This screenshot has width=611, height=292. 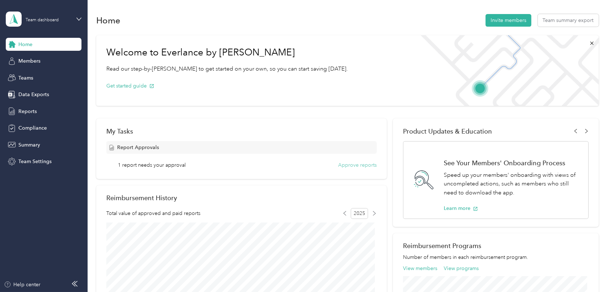 I want to click on button: Help center, so click(x=22, y=285).